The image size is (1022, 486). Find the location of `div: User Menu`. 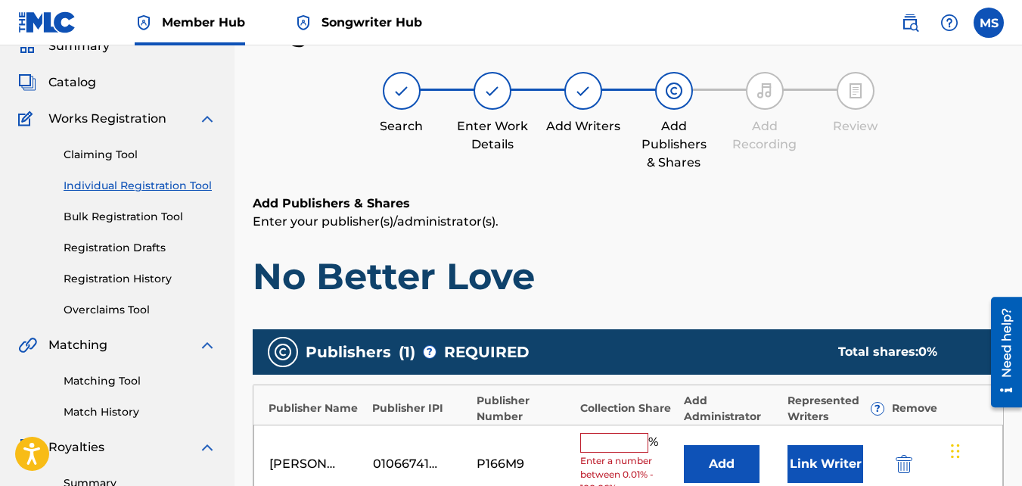

div: User Menu is located at coordinates (989, 23).